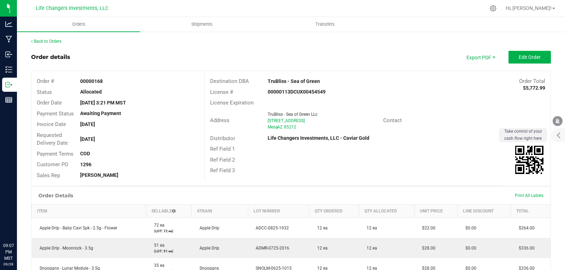  What do you see at coordinates (65, 248) in the screenshot?
I see `span: Apple Drip - Moonrock - 3.5g` at bounding box center [65, 248].